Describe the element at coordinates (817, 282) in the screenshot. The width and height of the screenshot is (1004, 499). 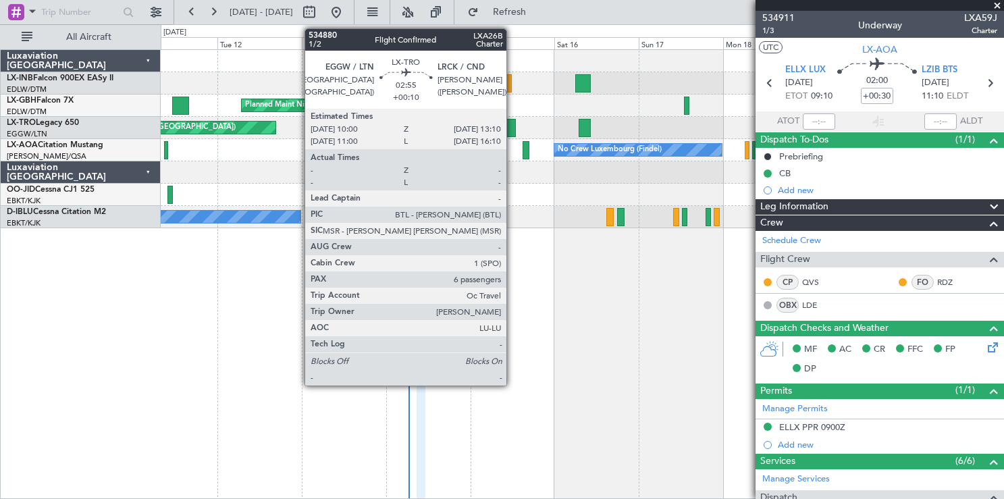
I see `a: QVS` at that location.